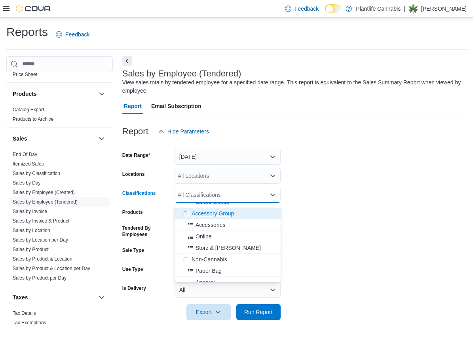 The height and width of the screenshot is (356, 473). I want to click on label: Date Range, so click(136, 155).